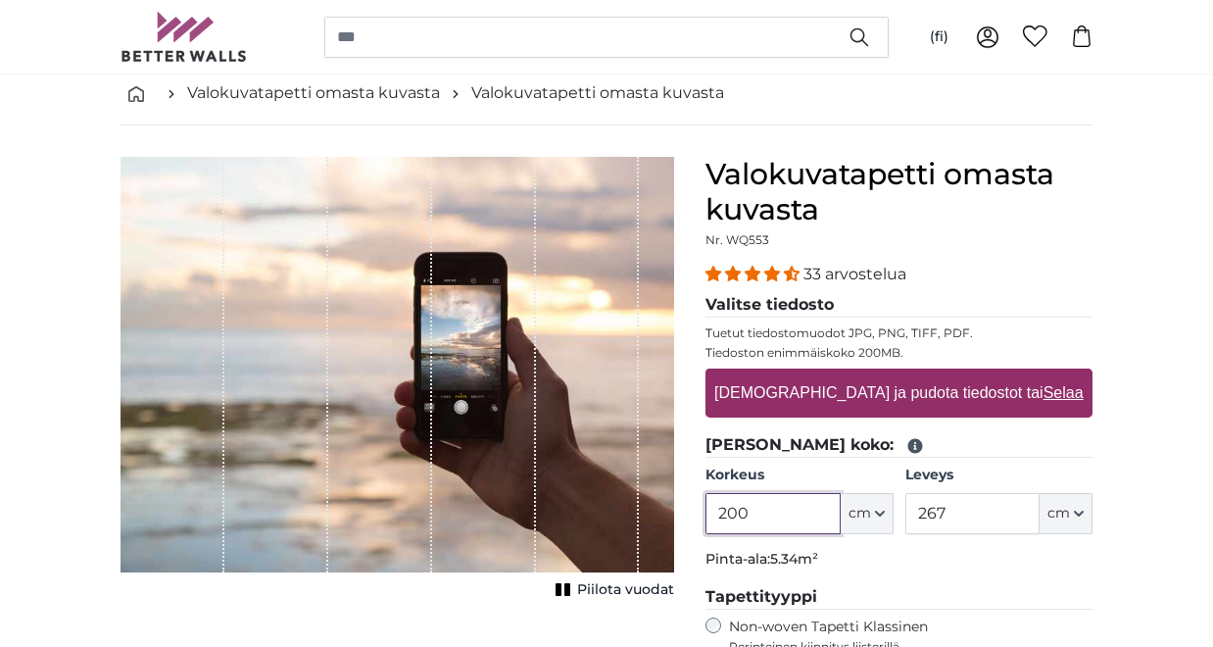 The height and width of the screenshot is (647, 1213). Describe the element at coordinates (898, 597) in the screenshot. I see `legend: Tapettityyppi` at that location.